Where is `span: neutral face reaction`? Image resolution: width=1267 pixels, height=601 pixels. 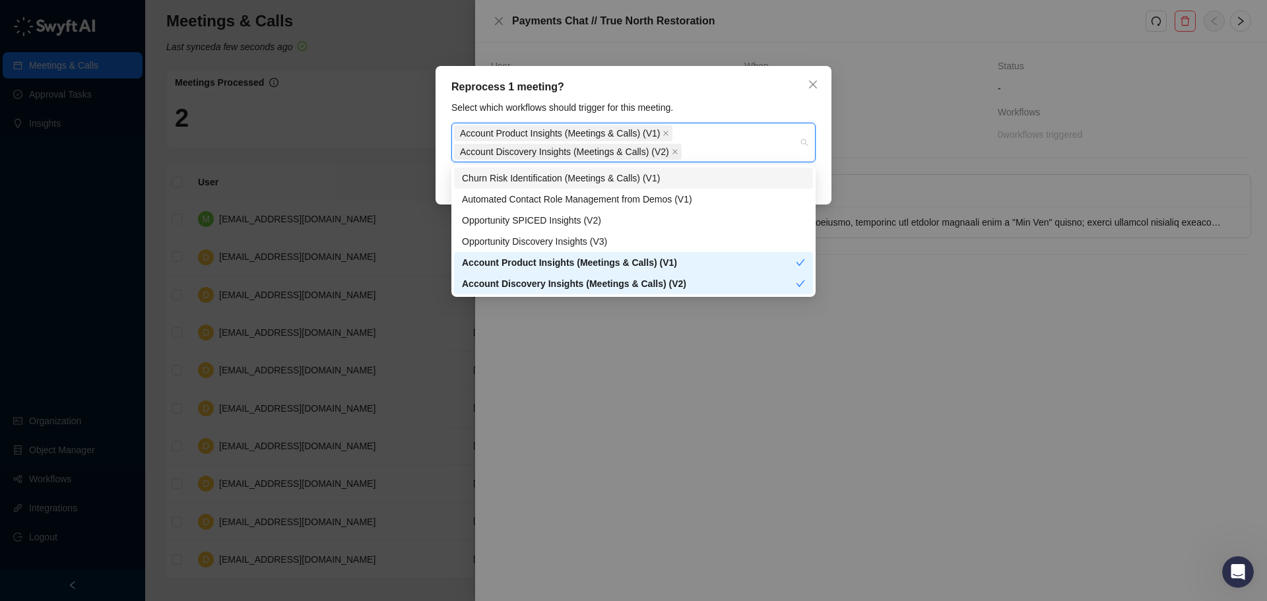
span: neutral face reaction is located at coordinates (16, 514).